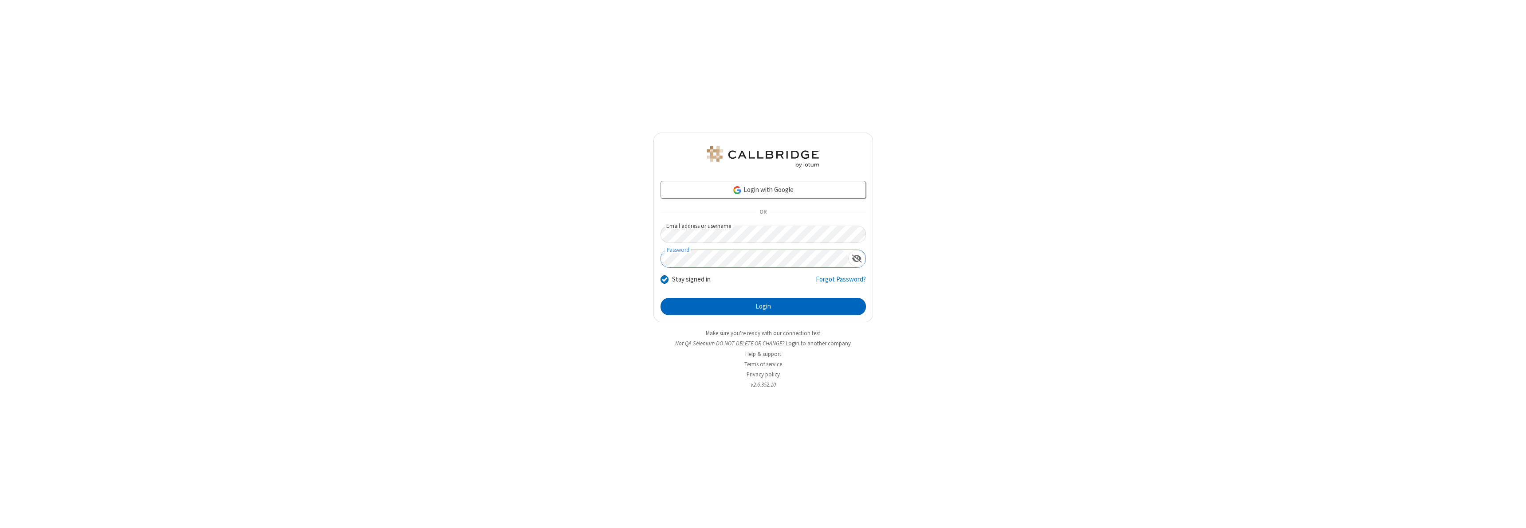 The width and height of the screenshot is (1526, 528). What do you see at coordinates (763, 343) in the screenshot?
I see `li: Not QA Selenium DO NOT DELETE OR CHANGE?` at bounding box center [763, 343].